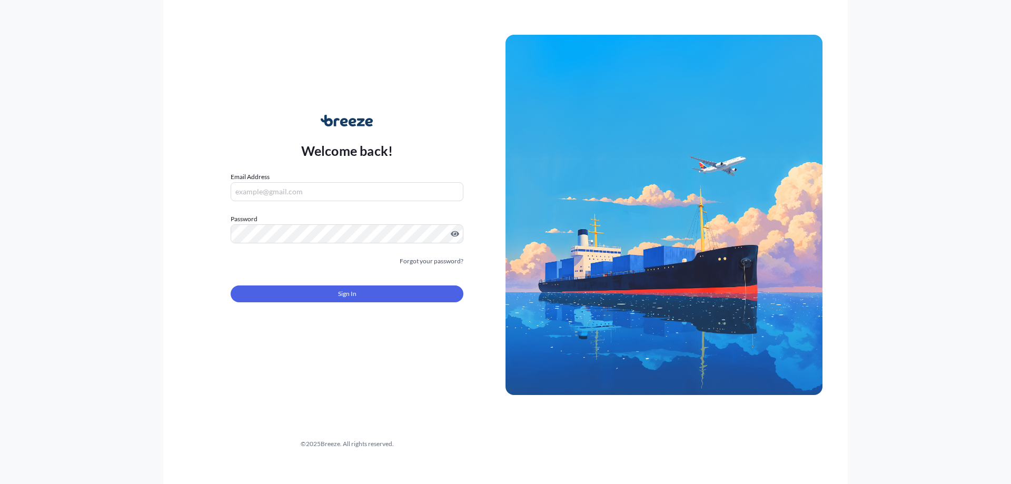 Image resolution: width=1011 pixels, height=484 pixels. I want to click on div: © 2025 Breeze. All rights reserved., so click(347, 444).